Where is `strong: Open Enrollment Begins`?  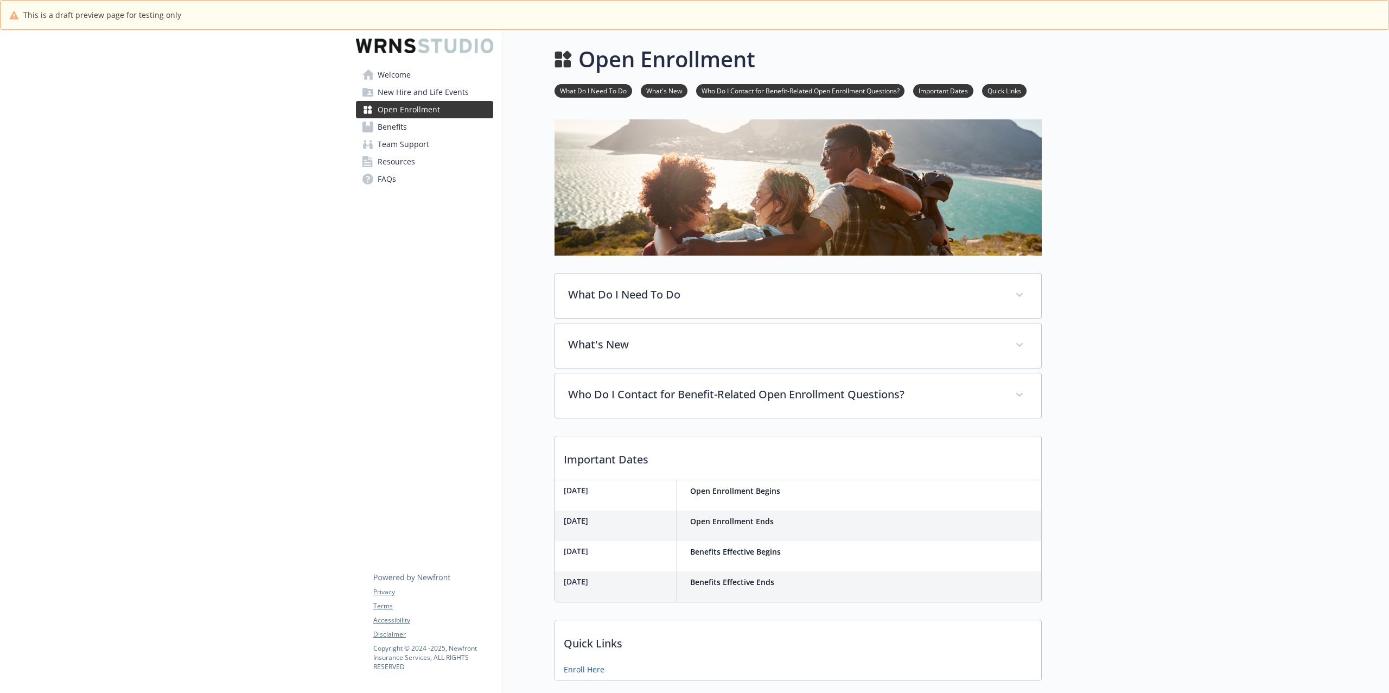 strong: Open Enrollment Begins is located at coordinates (735, 490).